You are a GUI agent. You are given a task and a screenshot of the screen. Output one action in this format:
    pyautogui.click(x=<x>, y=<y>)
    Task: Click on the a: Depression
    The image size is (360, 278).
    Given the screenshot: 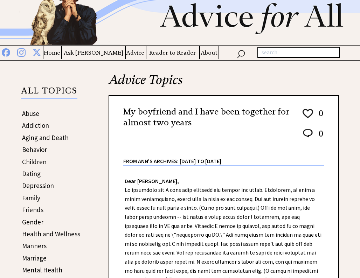 What is the action you would take?
    pyautogui.click(x=38, y=186)
    